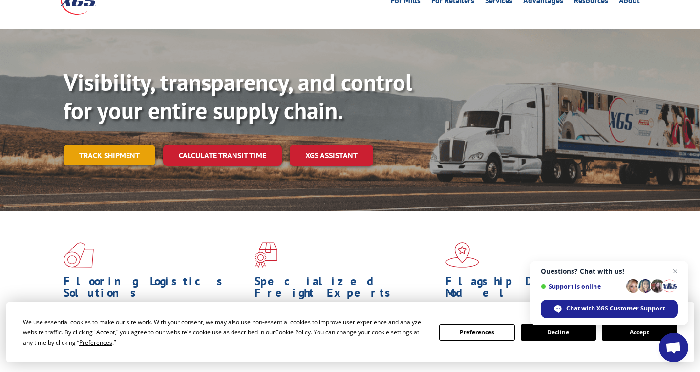  Describe the element at coordinates (266, 255) in the screenshot. I see `img: xgs-icon-focused-on-flooring-red` at that location.